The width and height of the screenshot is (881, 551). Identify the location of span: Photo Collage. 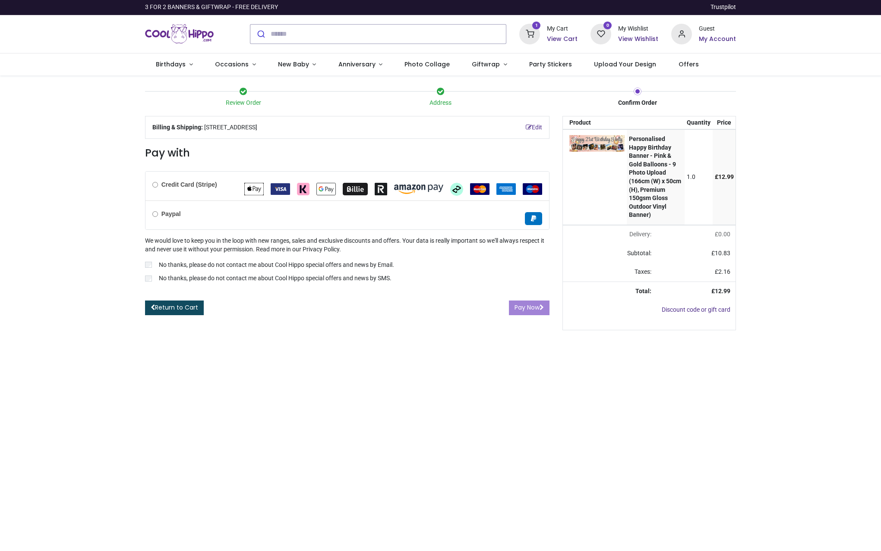
(427, 64).